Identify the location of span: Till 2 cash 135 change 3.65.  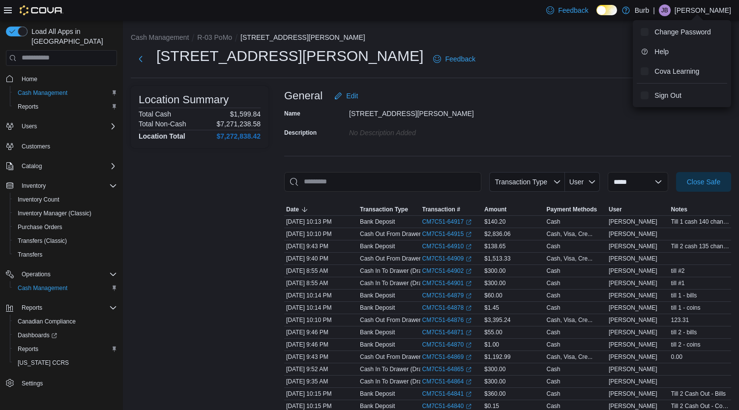
(700, 246).